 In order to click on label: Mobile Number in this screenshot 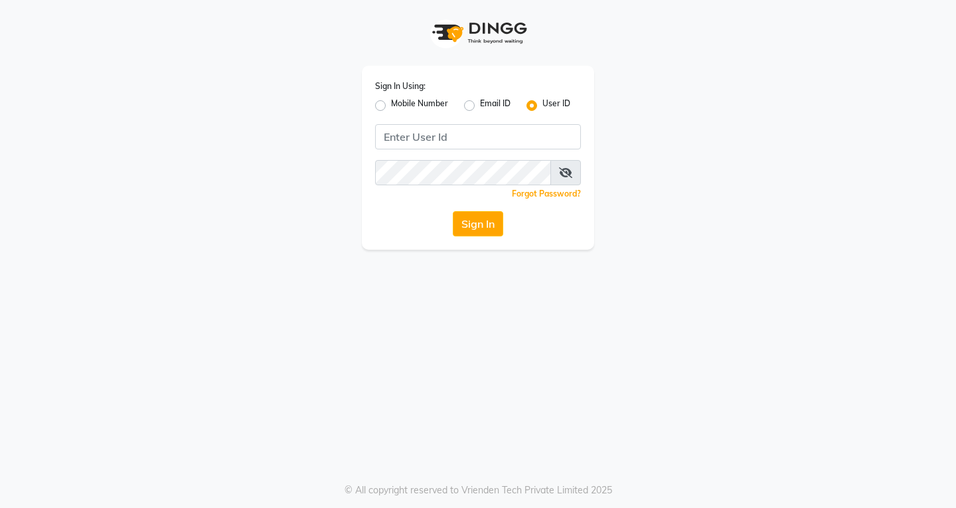, I will do `click(419, 106)`.